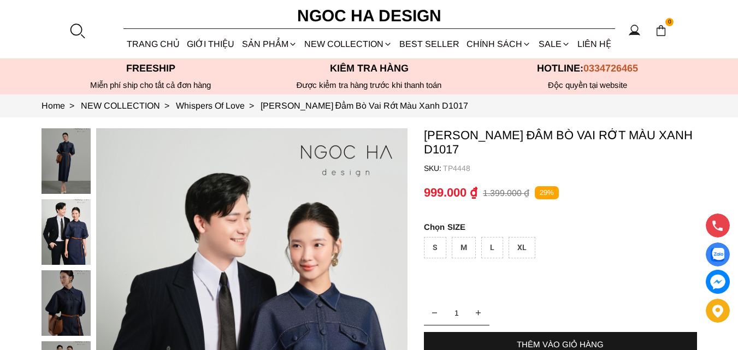 Image resolution: width=738 pixels, height=350 pixels. What do you see at coordinates (561, 227) in the screenshot?
I see `p: SIZE` at bounding box center [561, 227].